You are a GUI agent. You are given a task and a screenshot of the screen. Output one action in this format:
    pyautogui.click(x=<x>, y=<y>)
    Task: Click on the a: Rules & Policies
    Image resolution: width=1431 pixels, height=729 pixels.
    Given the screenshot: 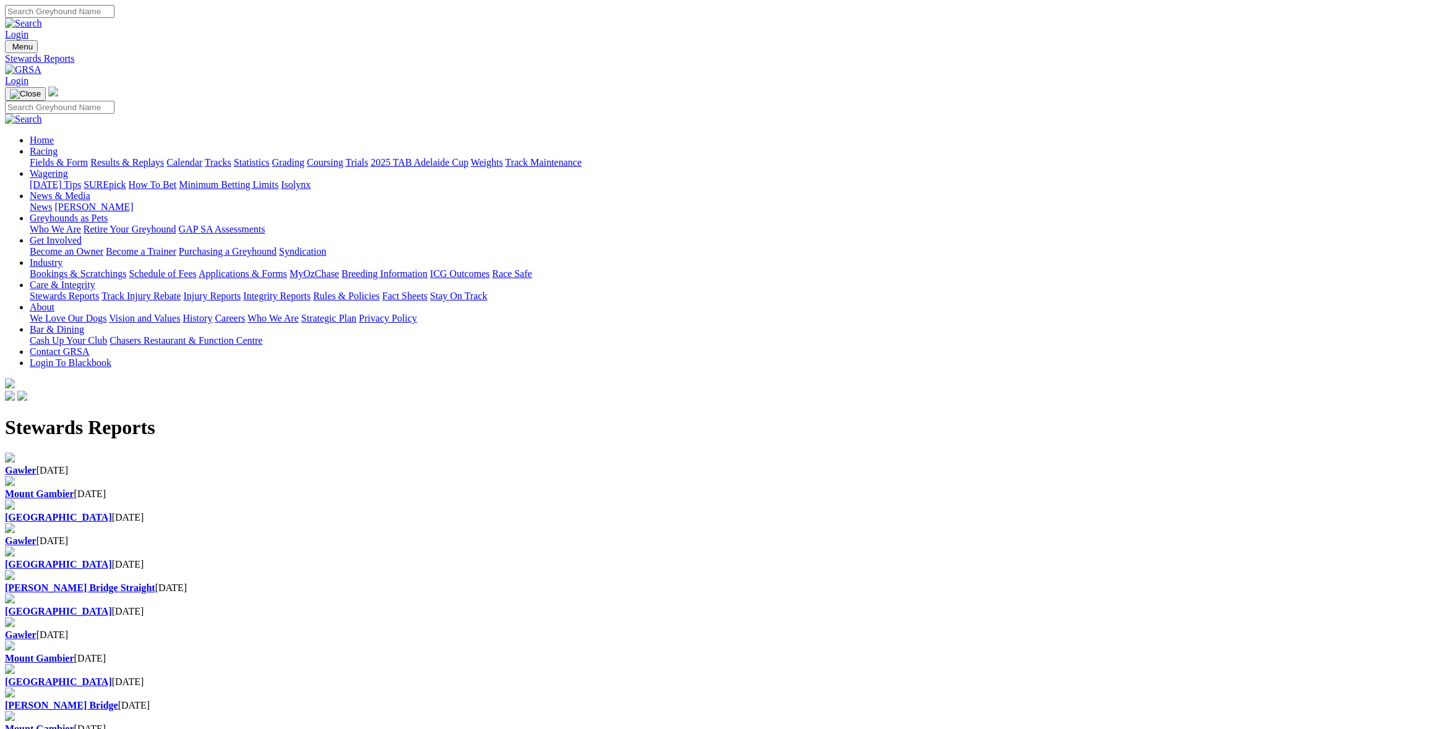 What is the action you would take?
    pyautogui.click(x=346, y=296)
    